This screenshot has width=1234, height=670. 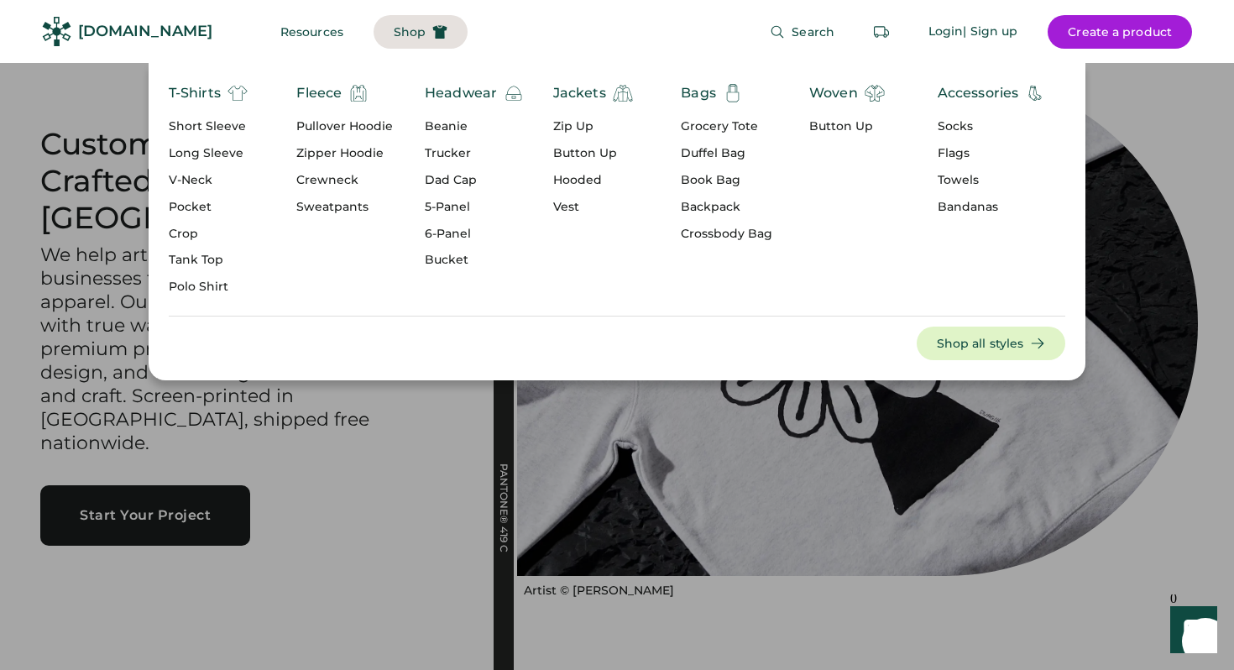 What do you see at coordinates (726, 127) in the screenshot?
I see `div: Grocery Tote` at bounding box center [726, 127].